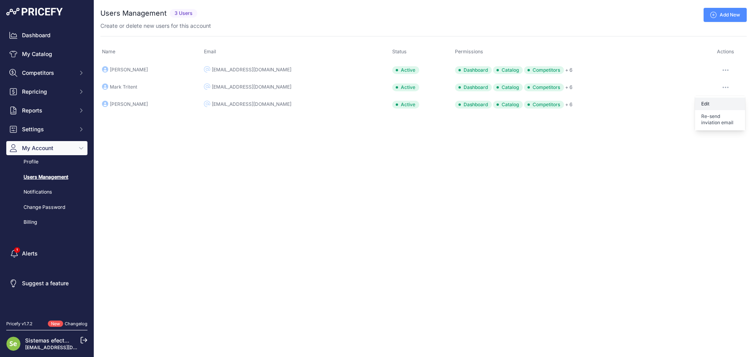 This screenshot has width=753, height=357. I want to click on a: Sistemas efectoLed, so click(51, 340).